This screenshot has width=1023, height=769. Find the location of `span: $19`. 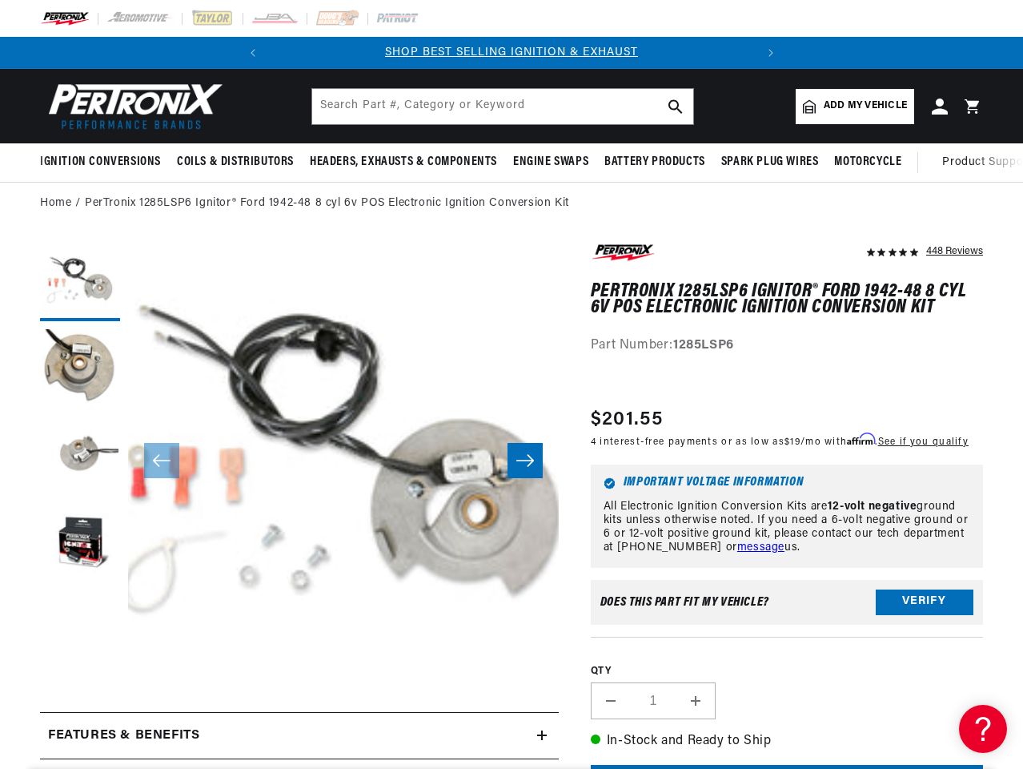

span: $19 is located at coordinates (793, 442).